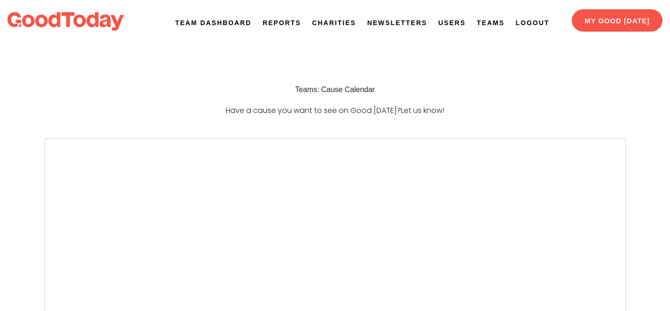 Image resolution: width=670 pixels, height=311 pixels. What do you see at coordinates (281, 23) in the screenshot?
I see `a: Reports` at bounding box center [281, 23].